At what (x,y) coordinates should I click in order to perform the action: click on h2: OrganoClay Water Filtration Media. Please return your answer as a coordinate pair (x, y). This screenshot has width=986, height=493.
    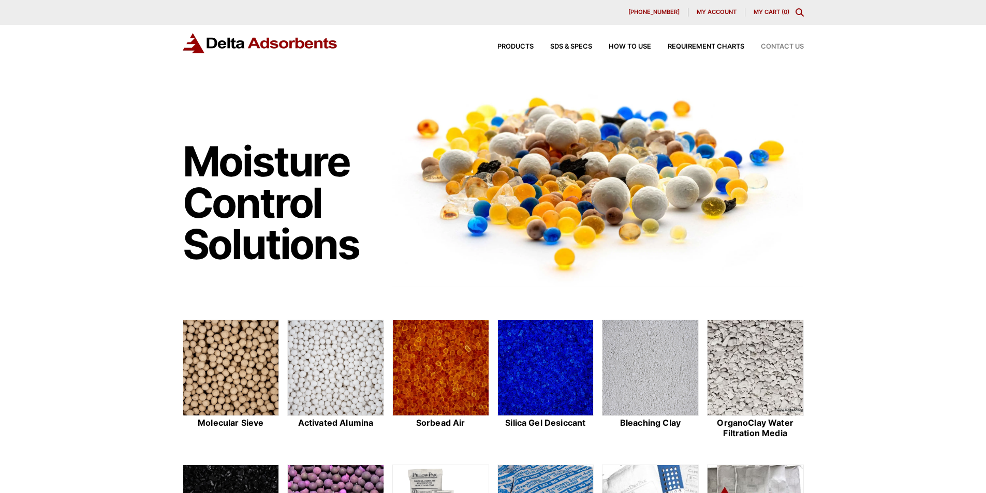
    Looking at the image, I should click on (755, 428).